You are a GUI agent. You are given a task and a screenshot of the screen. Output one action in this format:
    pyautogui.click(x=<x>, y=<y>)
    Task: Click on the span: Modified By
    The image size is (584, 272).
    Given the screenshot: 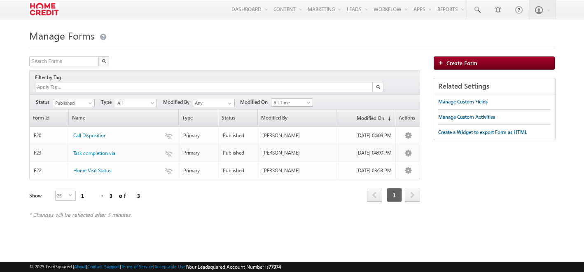 What is the action you would take?
    pyautogui.click(x=178, y=102)
    